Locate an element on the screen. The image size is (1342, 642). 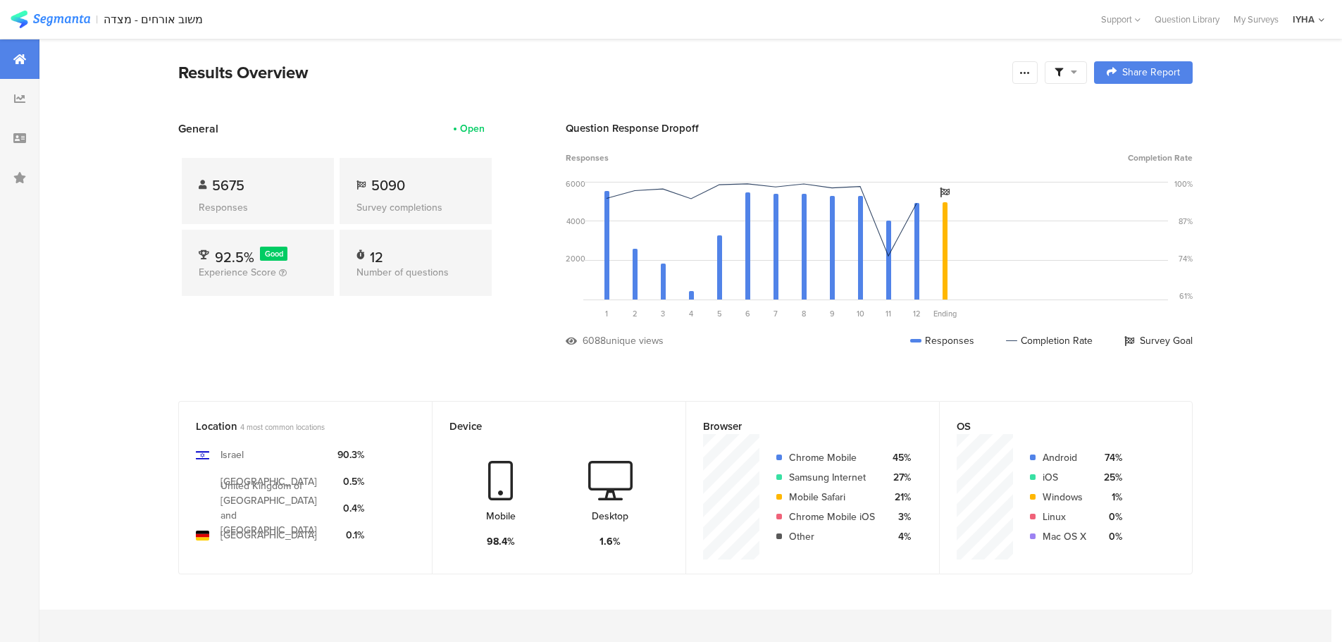
span: 2 is located at coordinates (635, 313).